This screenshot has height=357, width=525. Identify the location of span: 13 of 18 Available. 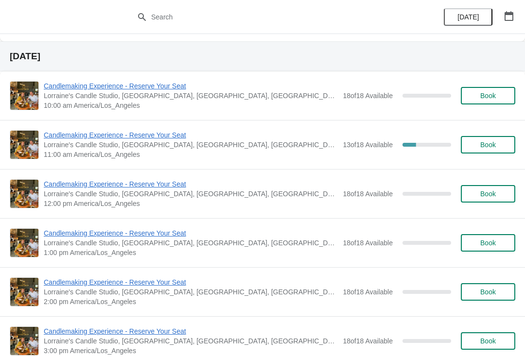
(367, 145).